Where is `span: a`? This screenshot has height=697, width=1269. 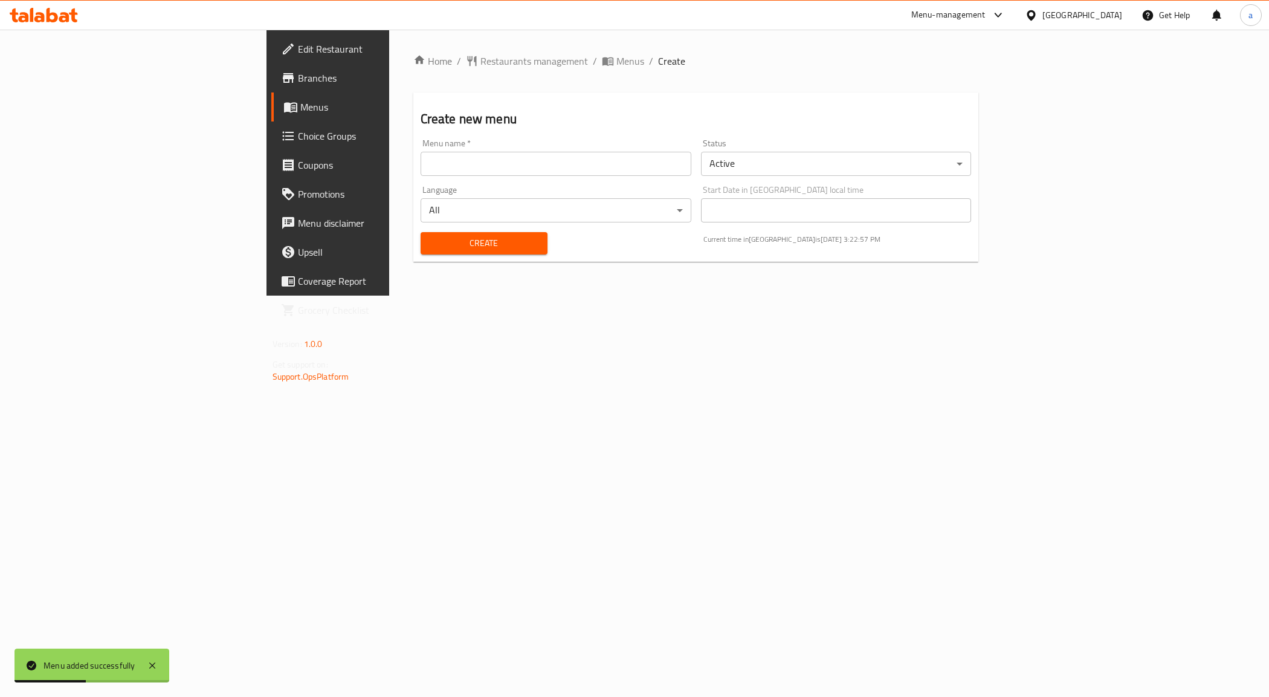
span: a is located at coordinates (1250, 15).